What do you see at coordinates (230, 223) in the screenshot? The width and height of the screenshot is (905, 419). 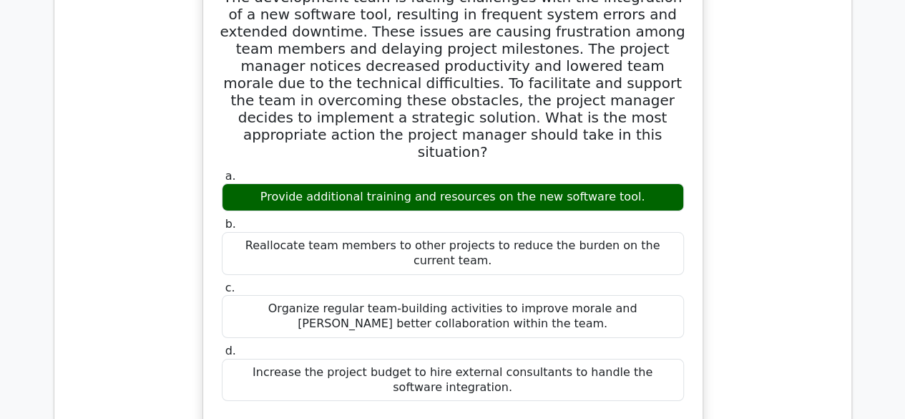 I see `span: b.` at bounding box center [230, 223].